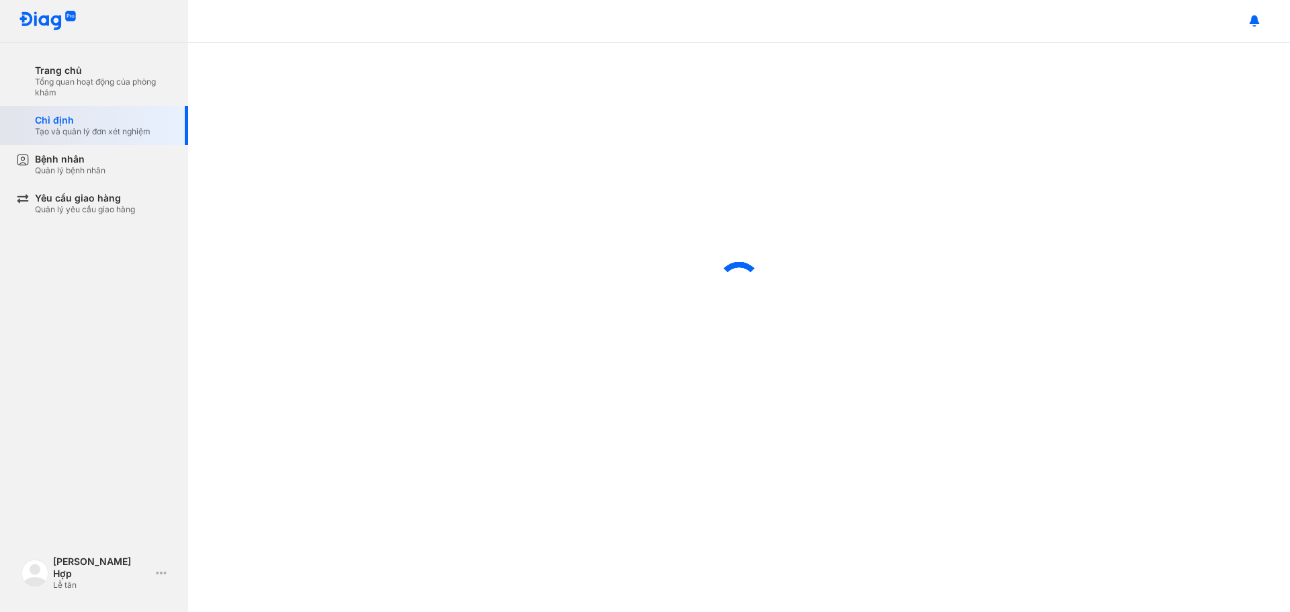 This screenshot has height=612, width=1290. I want to click on div: Quản lý yêu cầu giao hàng, so click(85, 210).